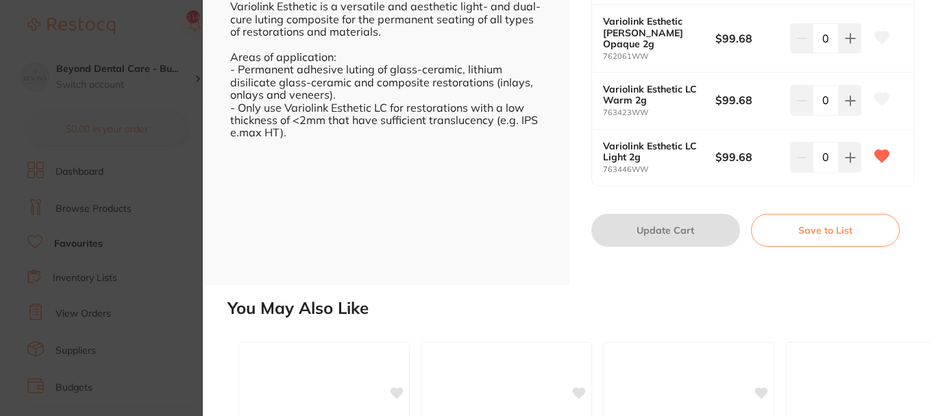  I want to click on button: Save to List, so click(825, 230).